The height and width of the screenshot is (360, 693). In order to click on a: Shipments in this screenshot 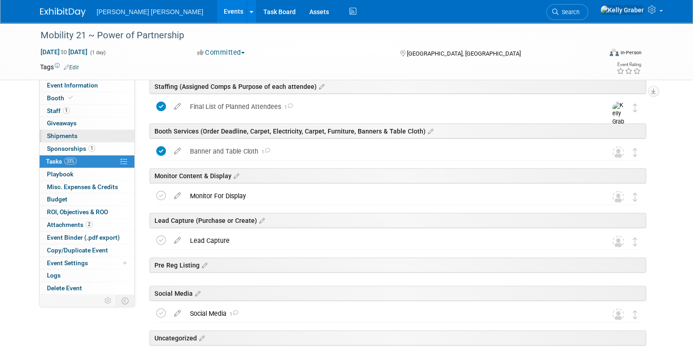, I will do `click(87, 136)`.